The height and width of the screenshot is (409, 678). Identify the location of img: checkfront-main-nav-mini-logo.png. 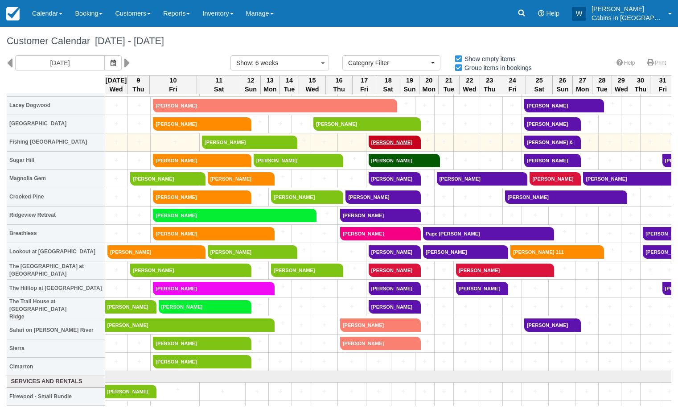
(13, 14).